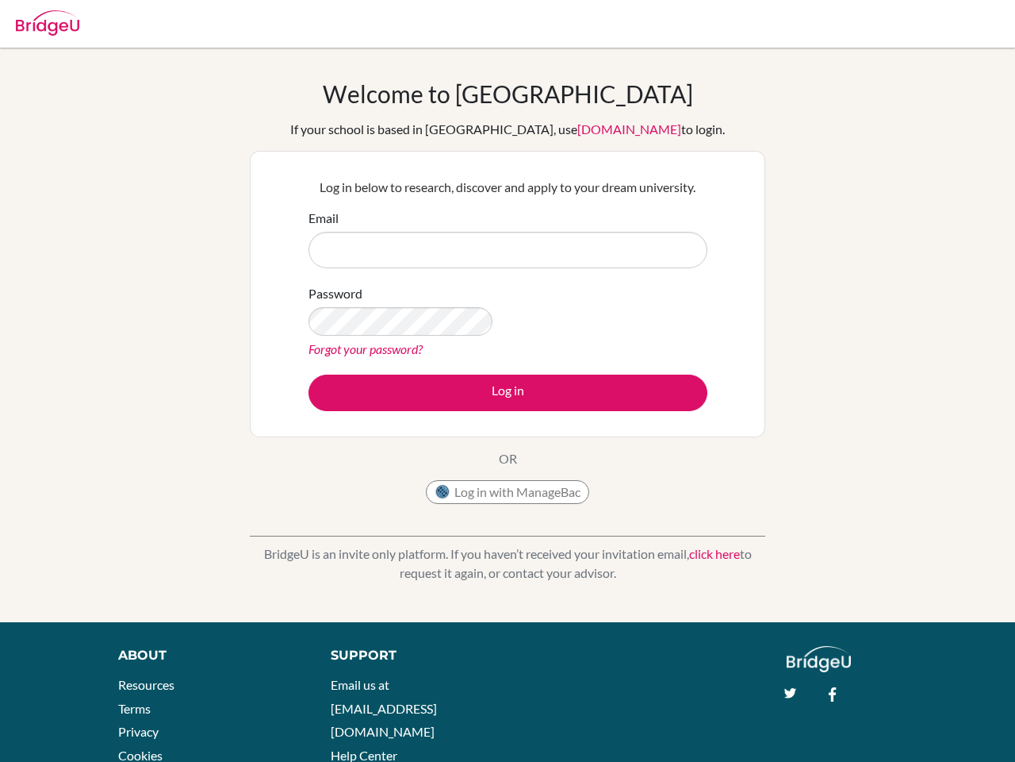 Image resolution: width=1015 pixels, height=762 pixels. I want to click on a: Terms, so click(134, 708).